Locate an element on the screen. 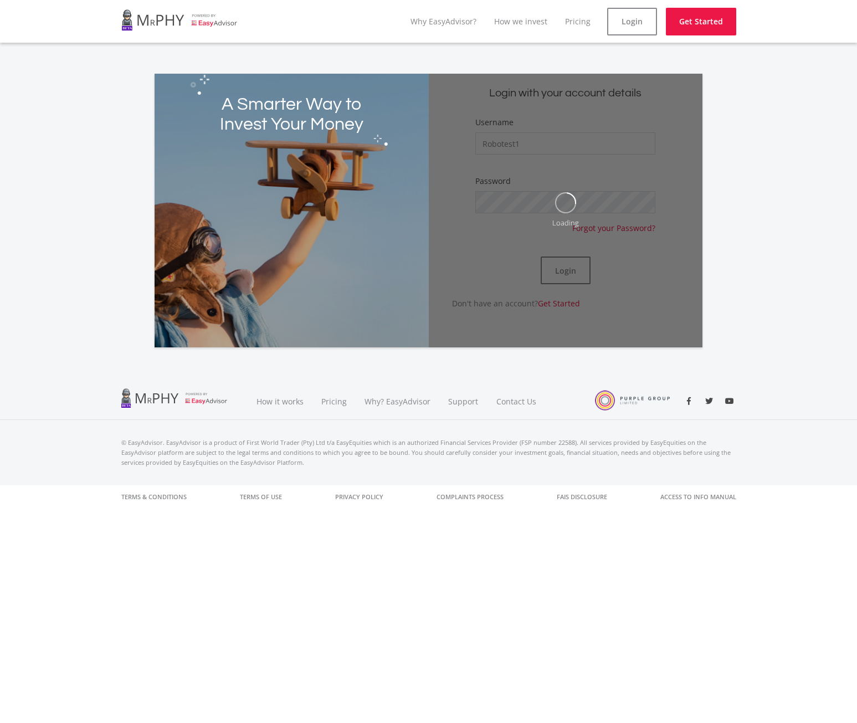 The height and width of the screenshot is (723, 857). a: Support is located at coordinates (463, 401).